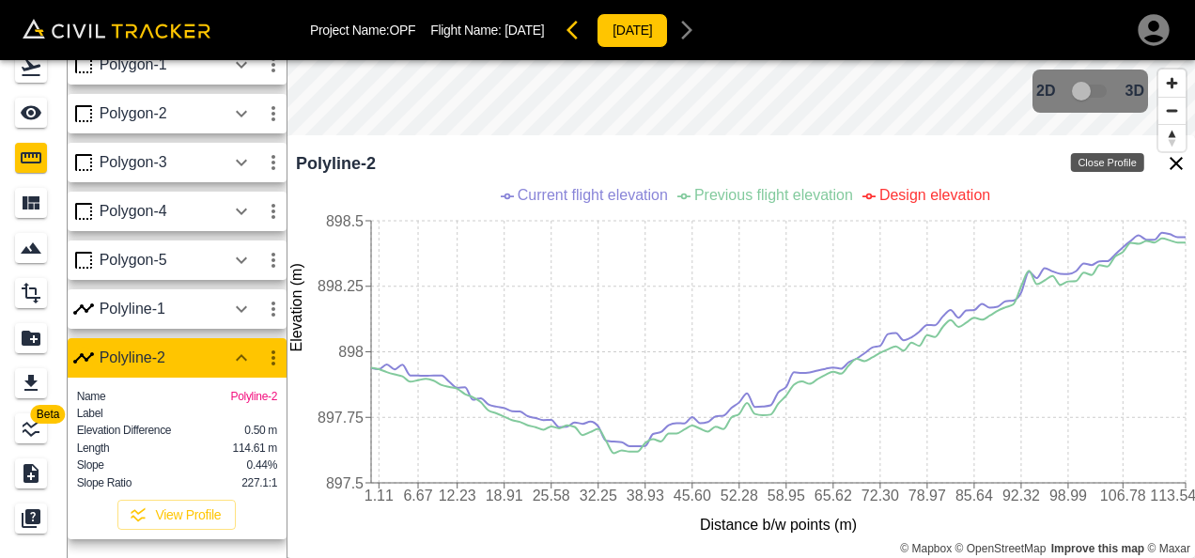 Image resolution: width=1195 pixels, height=558 pixels. I want to click on span: 3D model not uploaded yet, so click(1091, 91).